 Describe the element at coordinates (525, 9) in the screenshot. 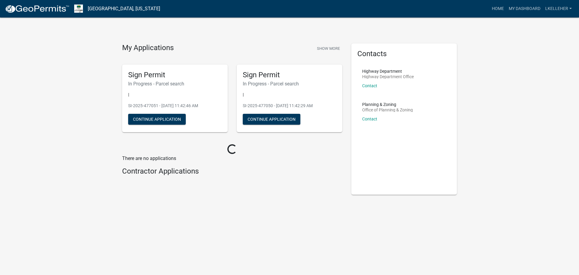

I see `a: My Dashboard` at that location.